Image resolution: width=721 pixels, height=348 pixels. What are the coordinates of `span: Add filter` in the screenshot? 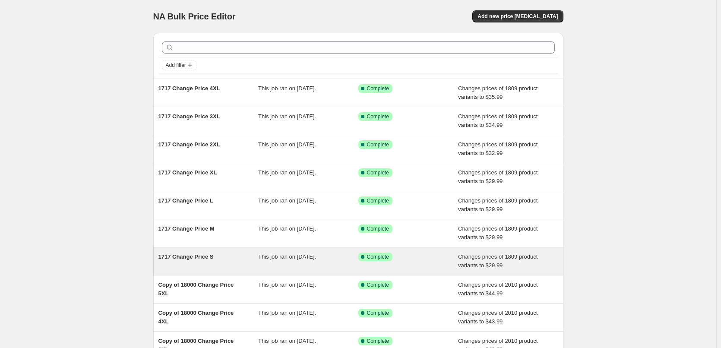 It's located at (176, 65).